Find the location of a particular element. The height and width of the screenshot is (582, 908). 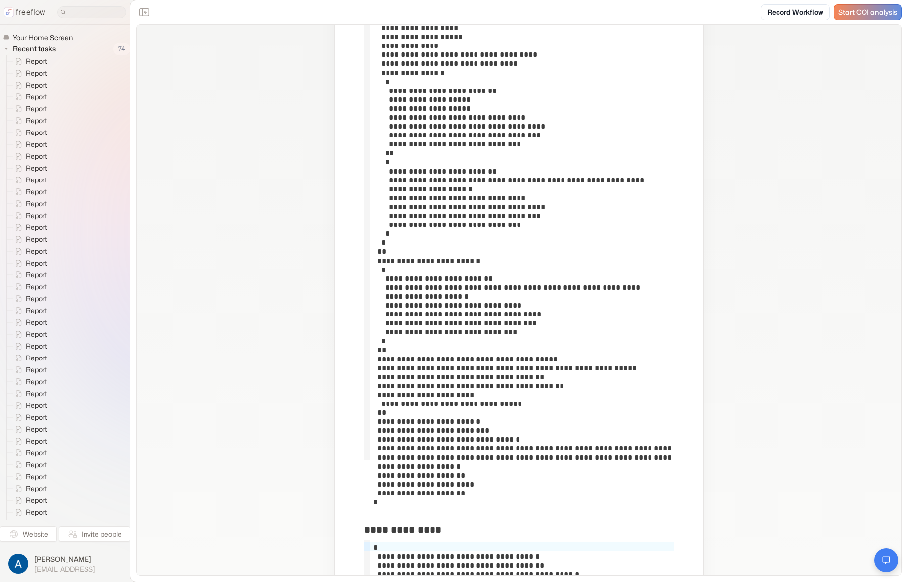

a: Record Workflow is located at coordinates (795, 12).